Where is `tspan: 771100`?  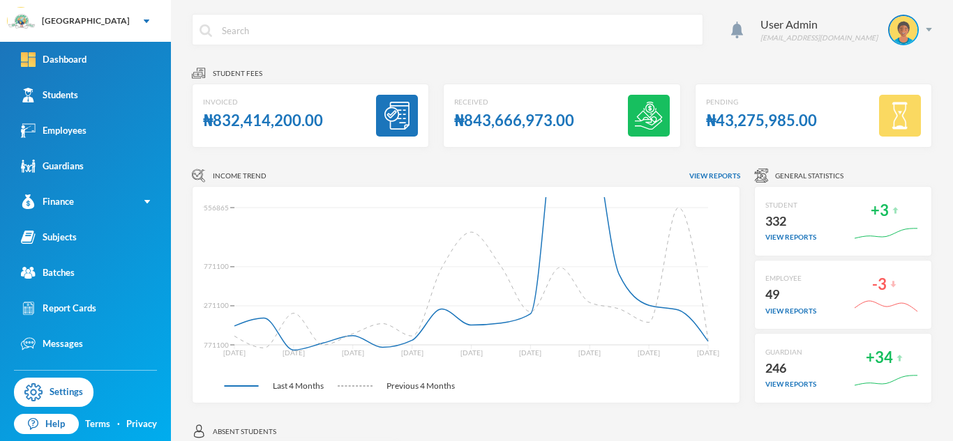
tspan: 771100 is located at coordinates (216, 345).